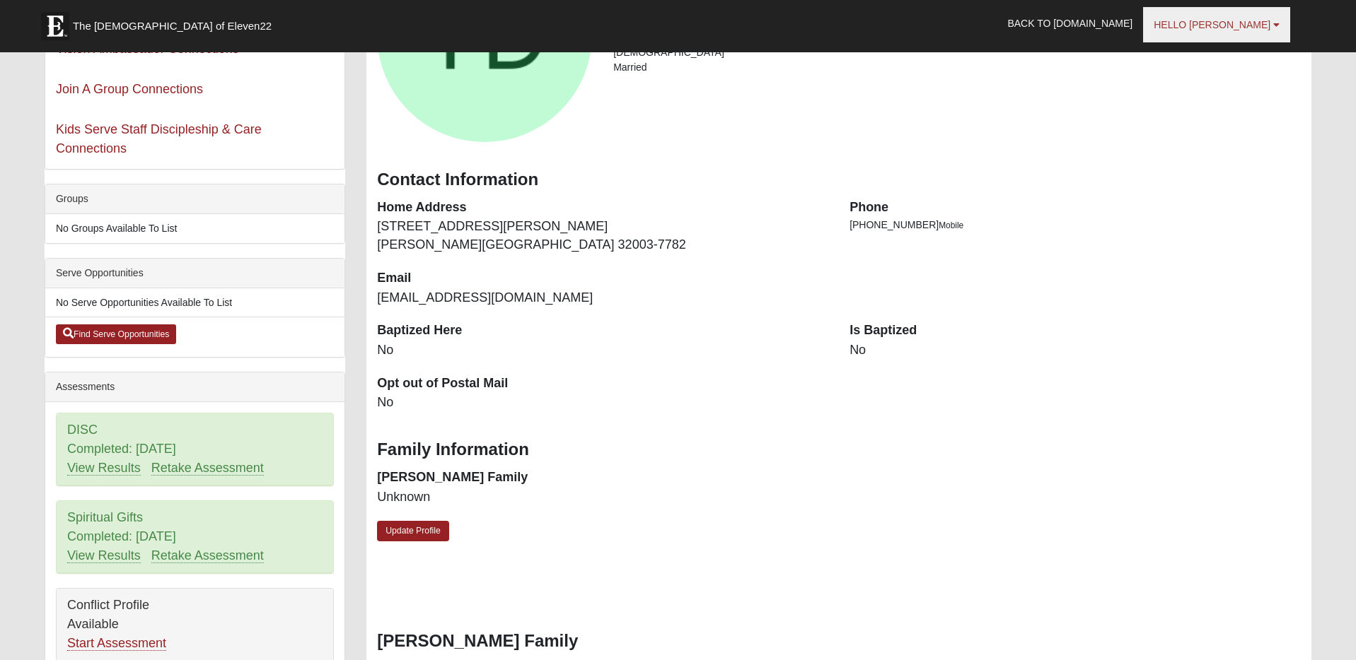 The width and height of the screenshot is (1356, 660). What do you see at coordinates (957, 67) in the screenshot?
I see `li: Married` at bounding box center [957, 67].